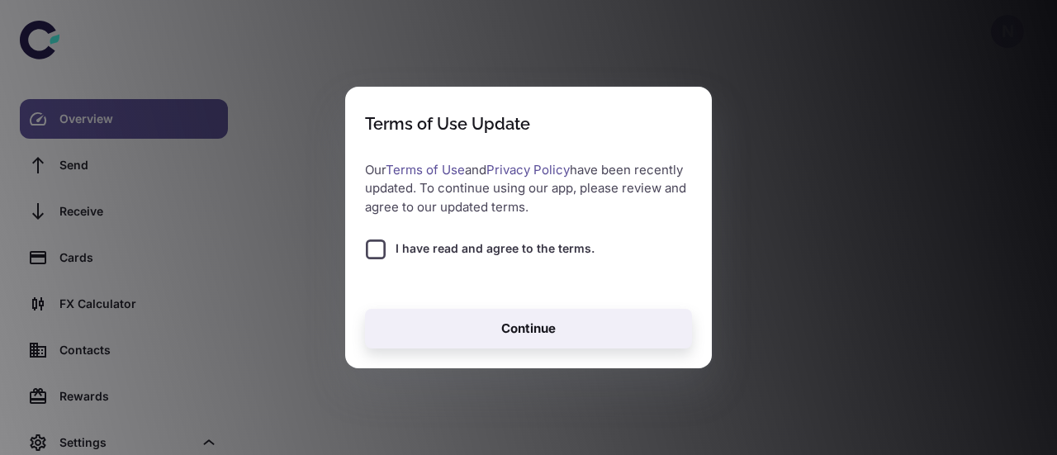 This screenshot has height=455, width=1057. Describe the element at coordinates (529, 329) in the screenshot. I see `button: Continue` at that location.